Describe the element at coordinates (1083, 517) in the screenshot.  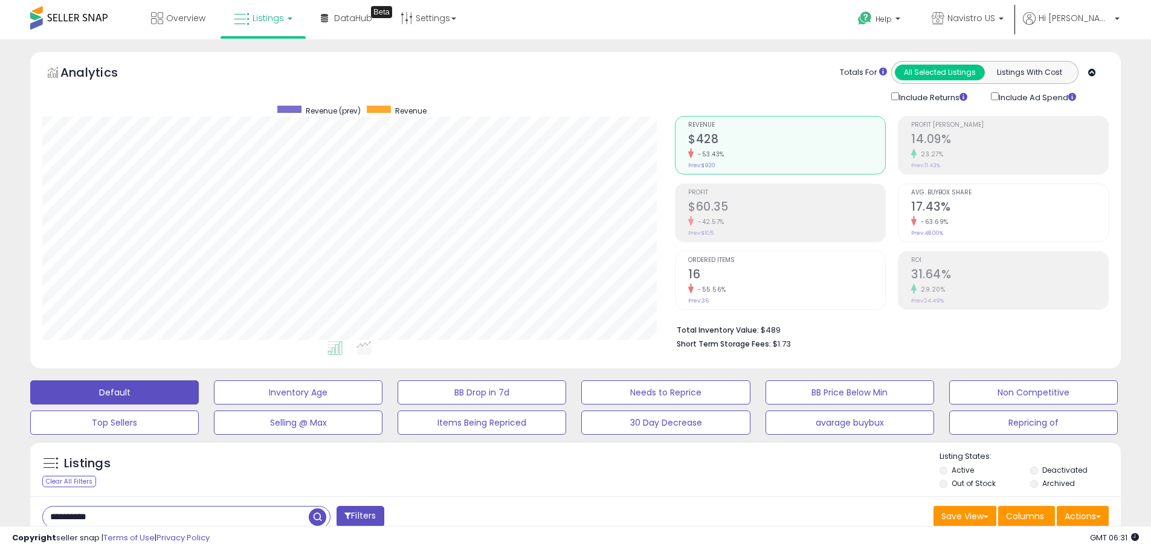
I see `button: Actions` at that location.